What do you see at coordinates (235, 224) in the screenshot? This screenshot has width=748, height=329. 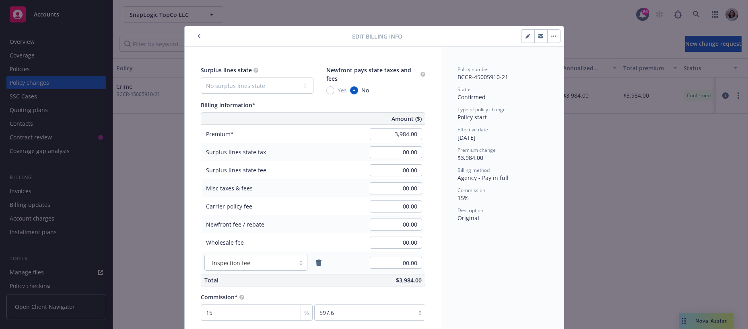 I see `span: Newfront fee / rebate` at bounding box center [235, 224].